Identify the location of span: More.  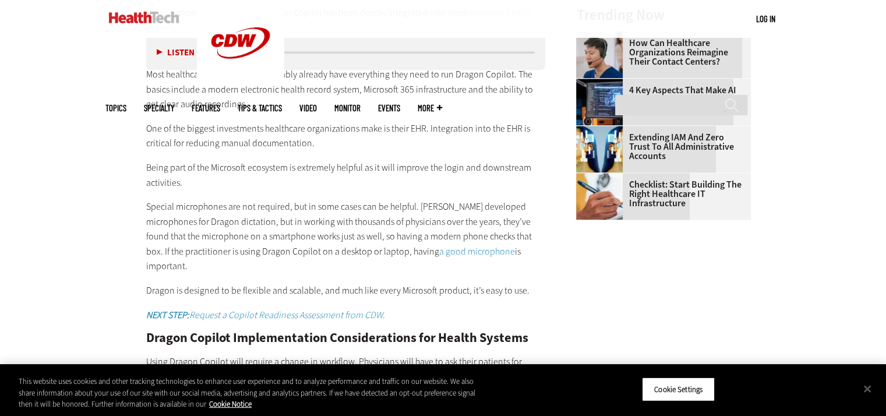
(430, 108).